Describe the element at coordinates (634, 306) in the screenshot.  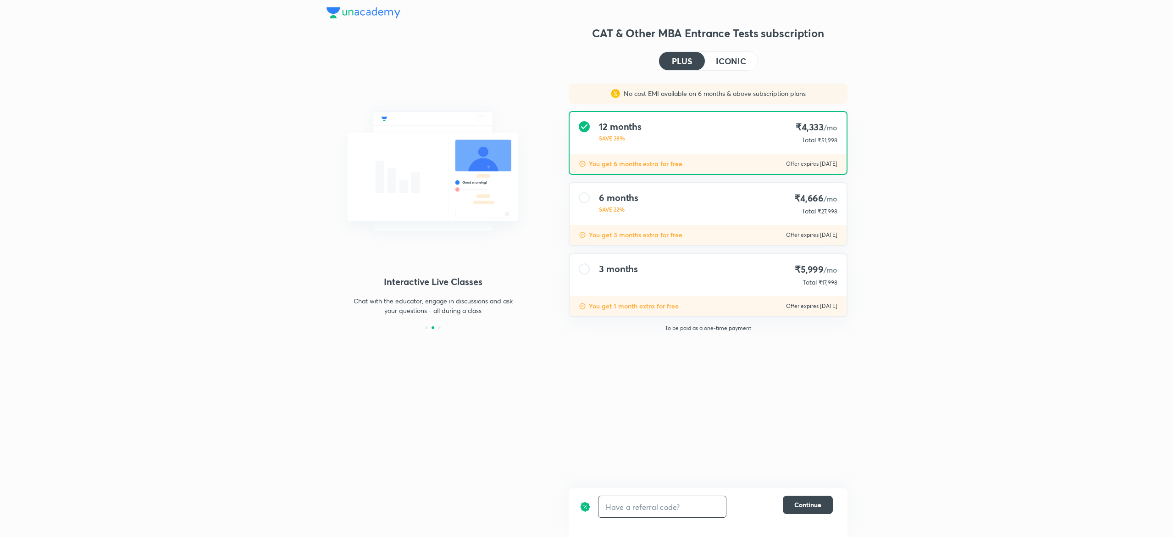
I see `p: You get 1 month extra for free` at that location.